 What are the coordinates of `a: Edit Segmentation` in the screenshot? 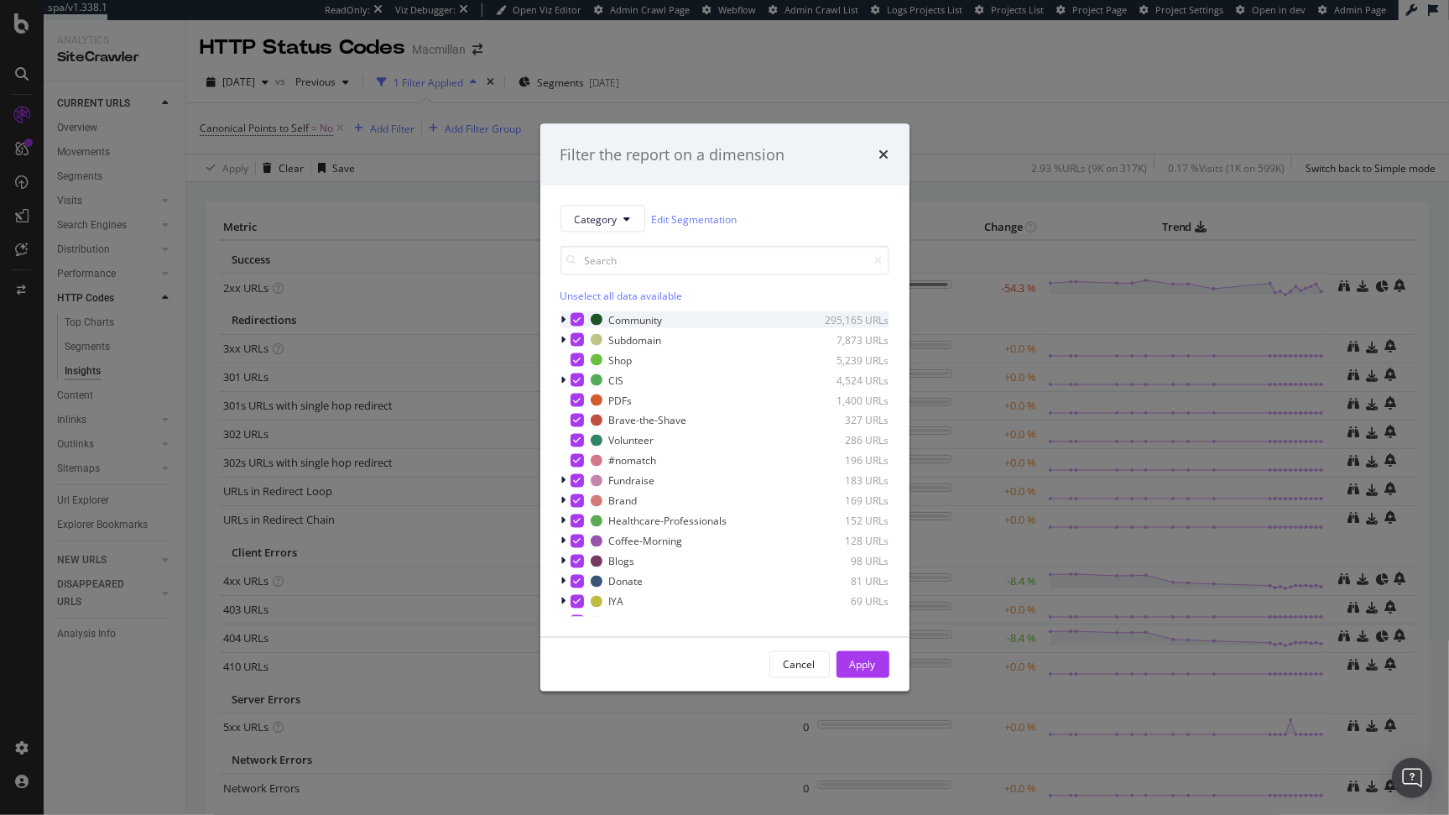 It's located at (695, 218).